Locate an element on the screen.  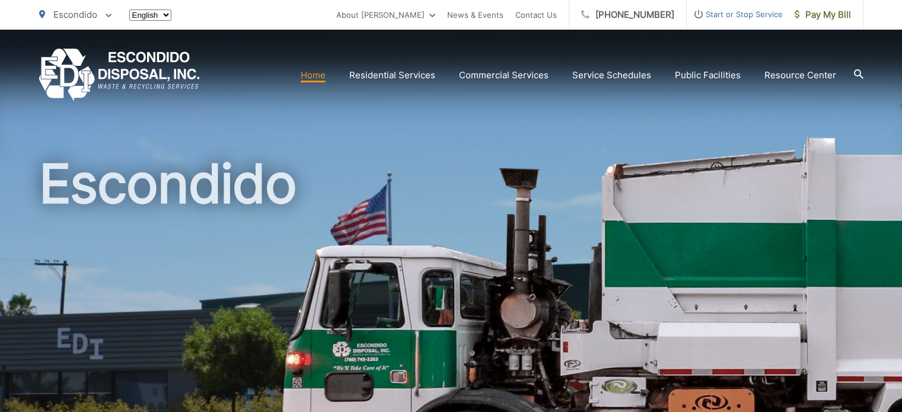
a: Public Facilities is located at coordinates (707, 75).